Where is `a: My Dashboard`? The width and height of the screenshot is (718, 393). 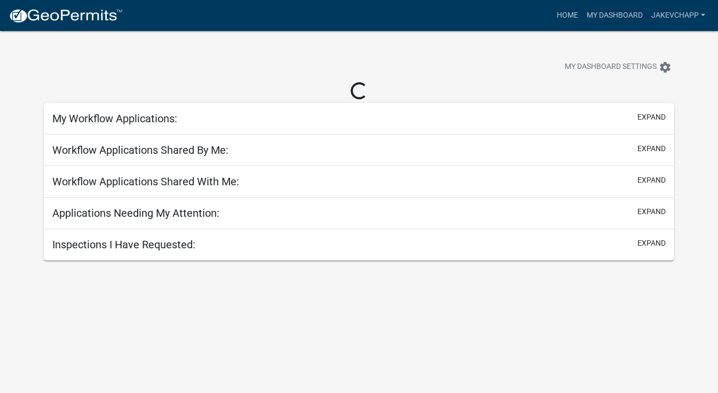
a: My Dashboard is located at coordinates (615, 15).